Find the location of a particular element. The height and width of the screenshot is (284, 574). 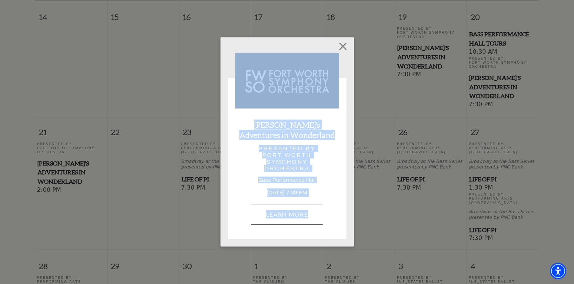

div: Accessibility Menu is located at coordinates (558, 271).